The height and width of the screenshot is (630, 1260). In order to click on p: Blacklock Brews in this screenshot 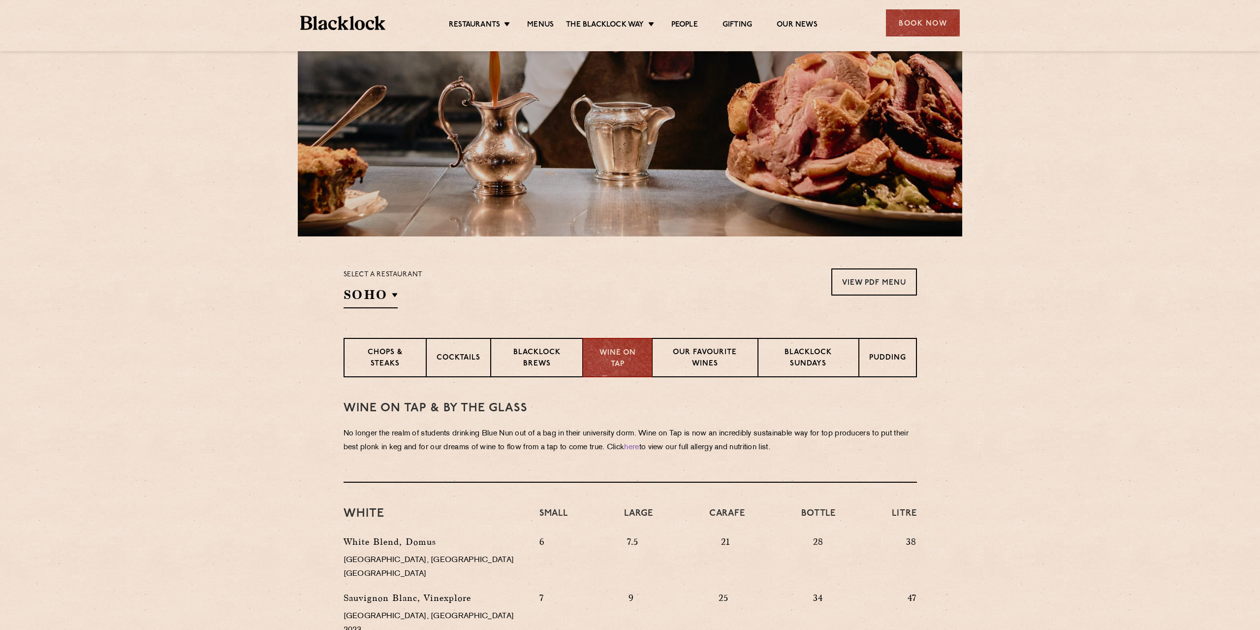, I will do `click(537, 358)`.